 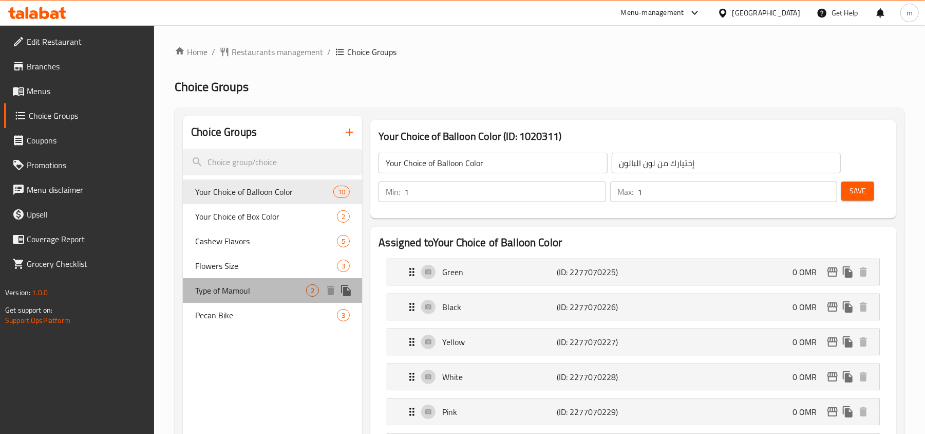 What do you see at coordinates (86, 66) in the screenshot?
I see `span: Branches` at bounding box center [86, 66].